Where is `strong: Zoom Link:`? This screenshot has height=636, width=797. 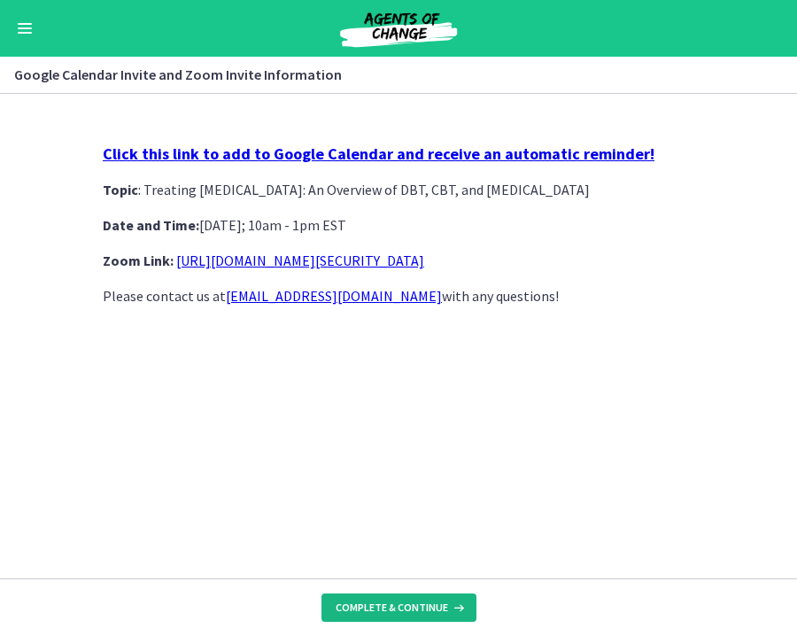 strong: Zoom Link: is located at coordinates (138, 260).